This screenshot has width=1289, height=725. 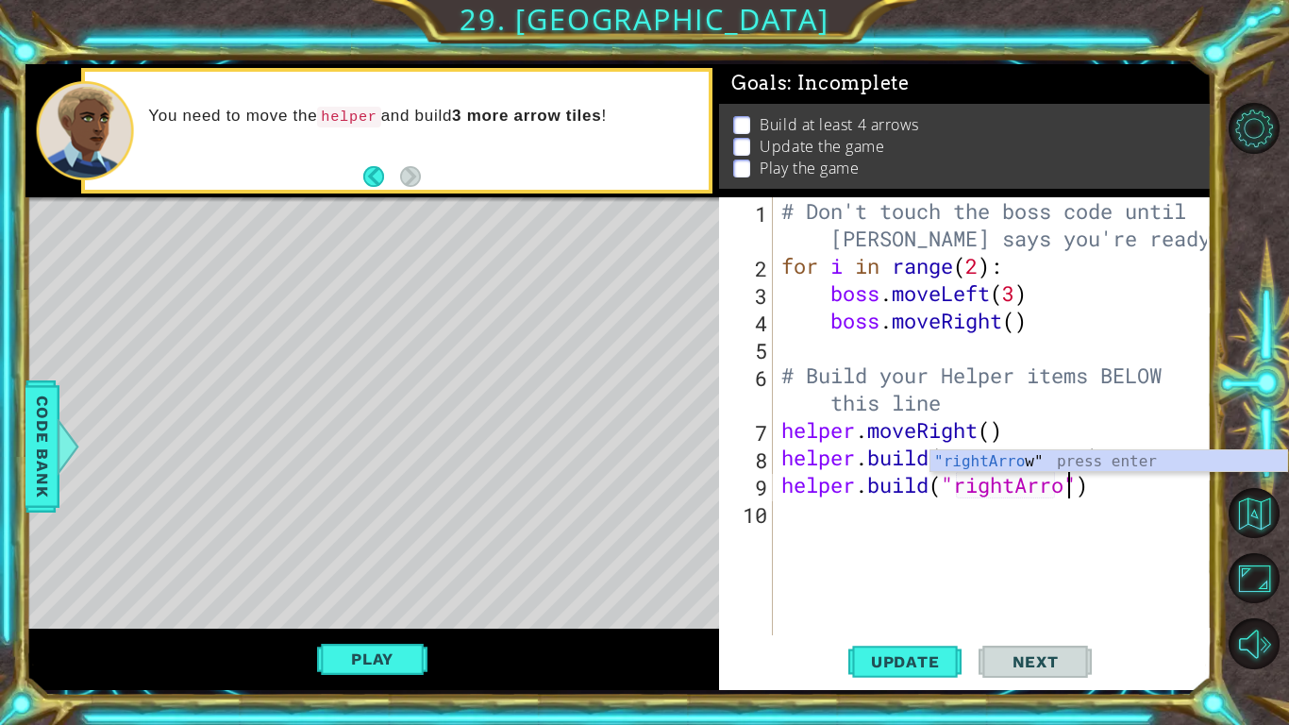 I want to click on div: 8, so click(x=747, y=460).